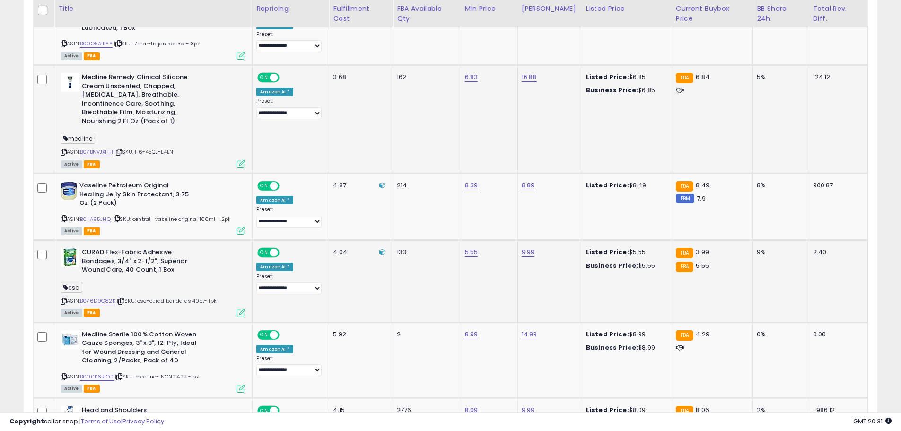  What do you see at coordinates (529, 252) in the screenshot?
I see `a: 9.99` at bounding box center [529, 252].